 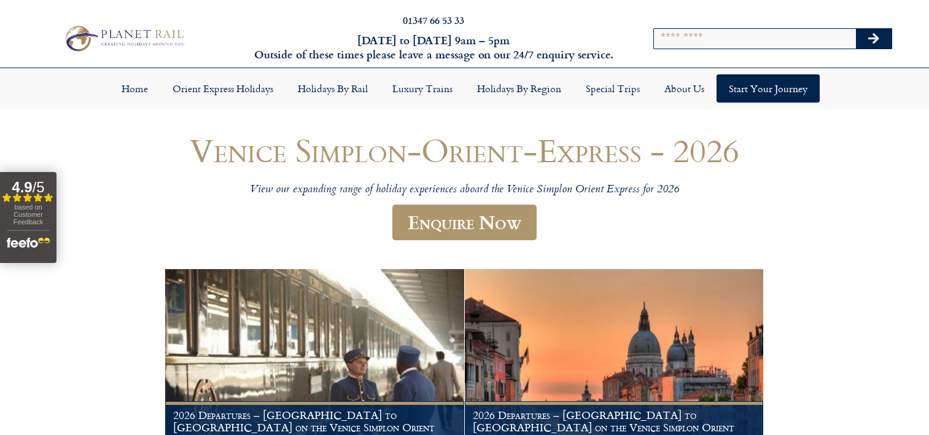 What do you see at coordinates (433, 20) in the screenshot?
I see `a: 01347 66 53 33` at bounding box center [433, 20].